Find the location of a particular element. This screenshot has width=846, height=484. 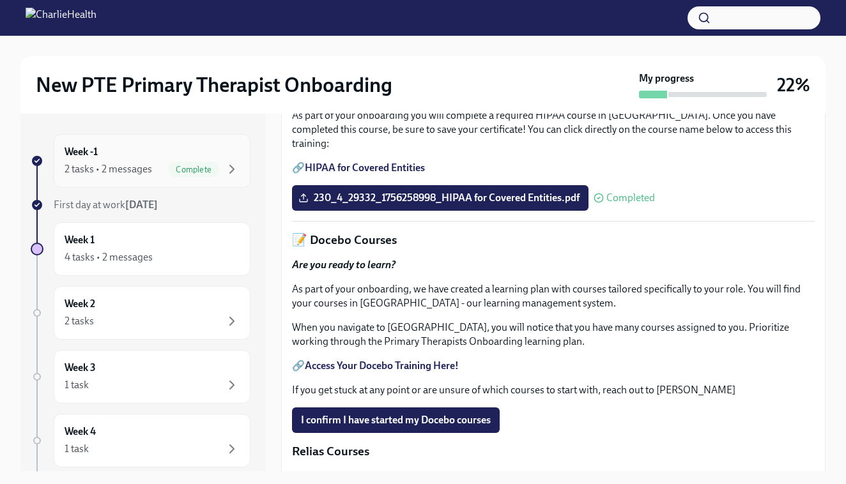

a: Week 14 tasks • 2 messages is located at coordinates (141, 249).